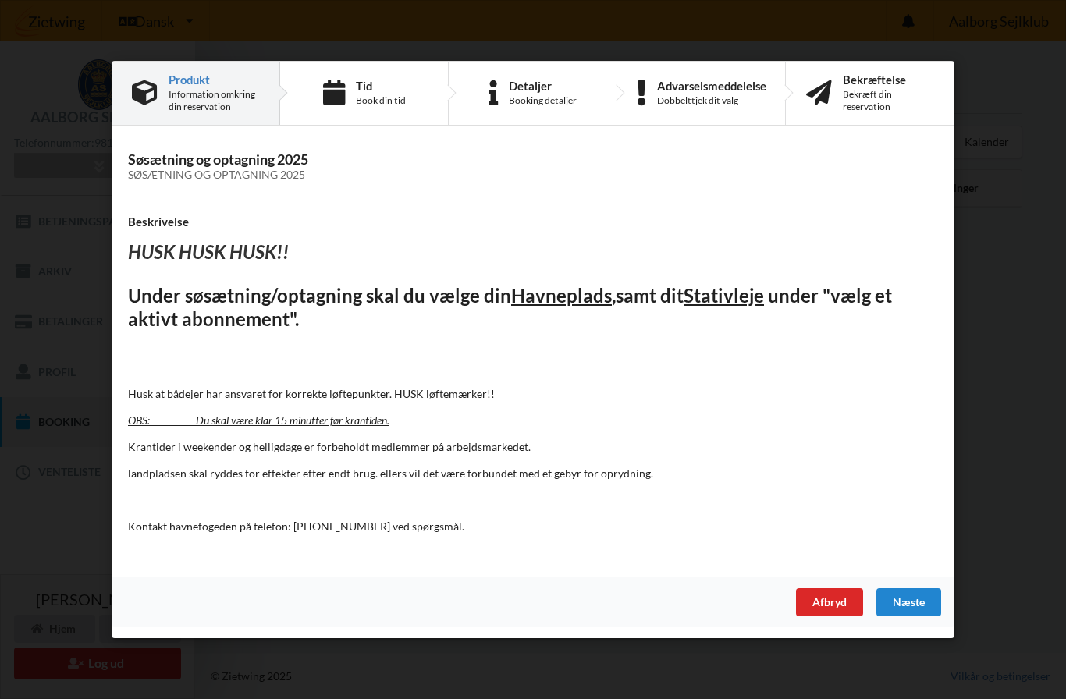 Image resolution: width=1066 pixels, height=699 pixels. What do you see at coordinates (533, 307) in the screenshot?
I see `h2: Under søsætning/optagning skal du vælge din samt dit under "vælg et aktivt abonnement".` at bounding box center [533, 307].